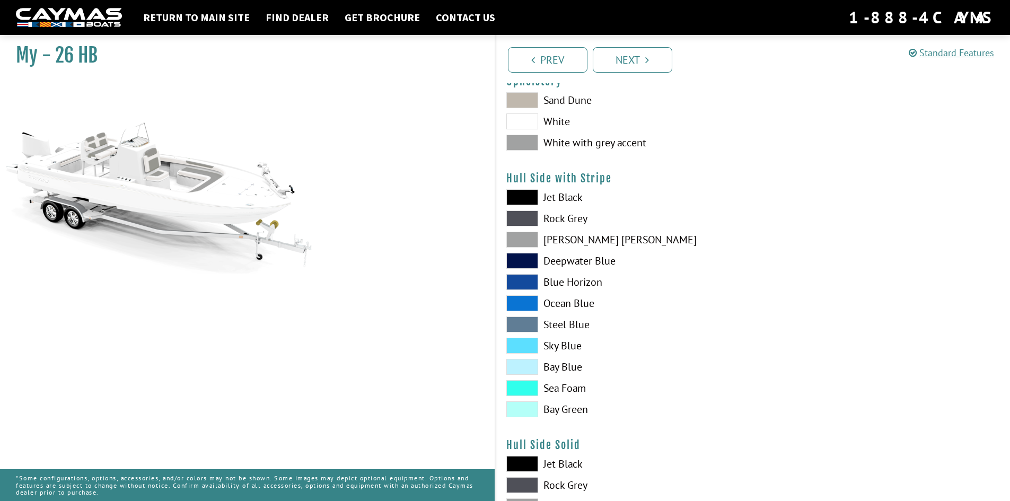 The image size is (1010, 501). I want to click on label: Sand Dune, so click(624, 100).